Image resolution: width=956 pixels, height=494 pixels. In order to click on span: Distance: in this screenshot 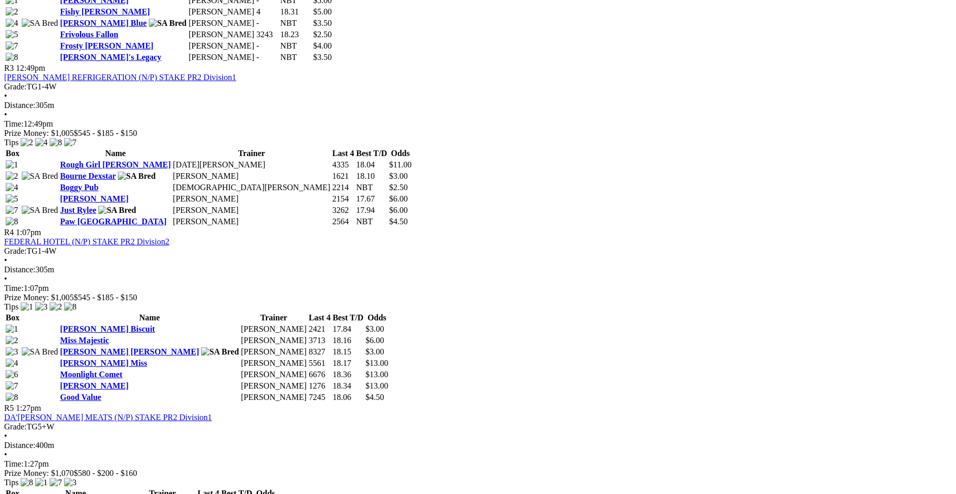, I will do `click(20, 445)`.